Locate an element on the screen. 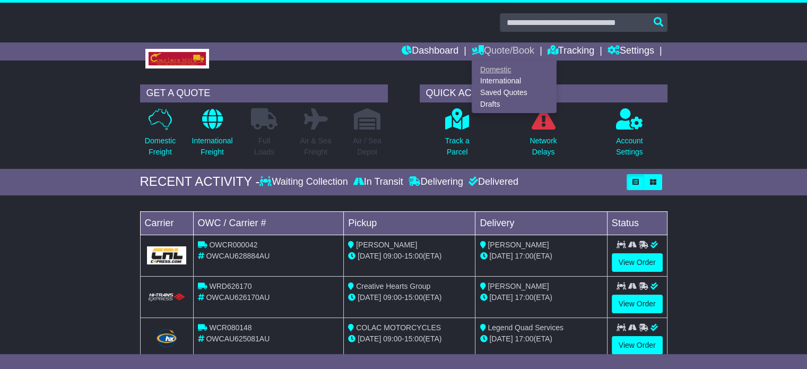 The image size is (807, 369). div: In Transit is located at coordinates (378, 182).